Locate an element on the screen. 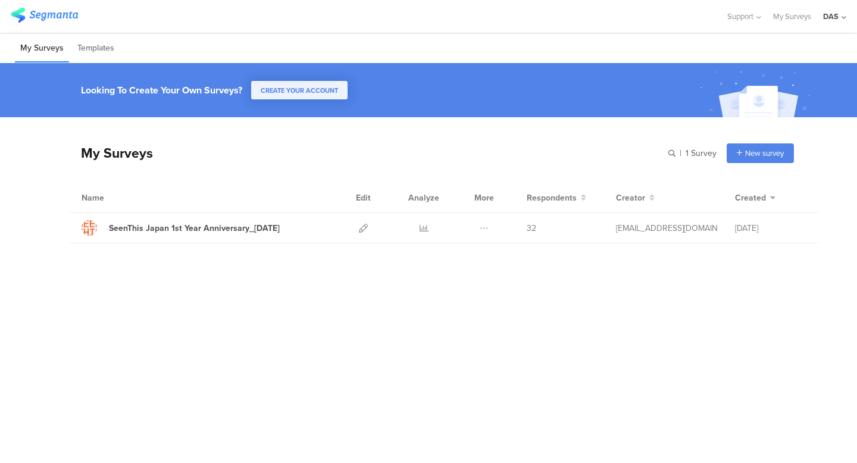  span: Created is located at coordinates (751, 198).